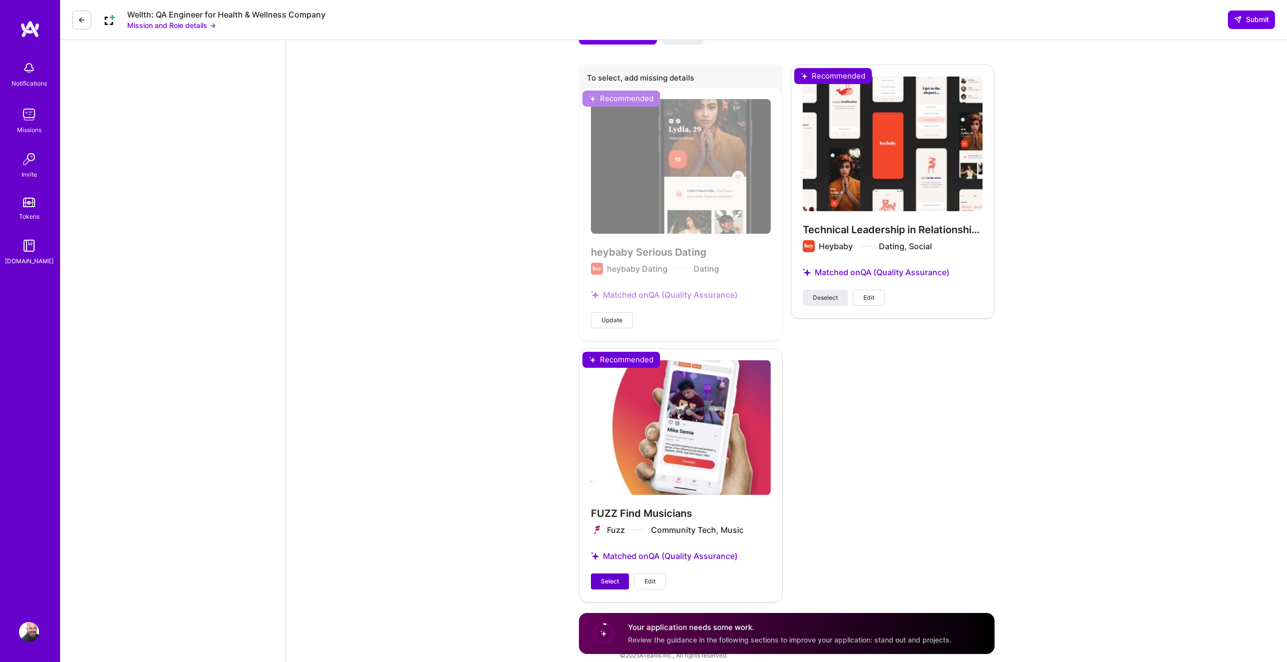 The image size is (1287, 662). What do you see at coordinates (1251, 20) in the screenshot?
I see `button: Submit` at bounding box center [1251, 20].